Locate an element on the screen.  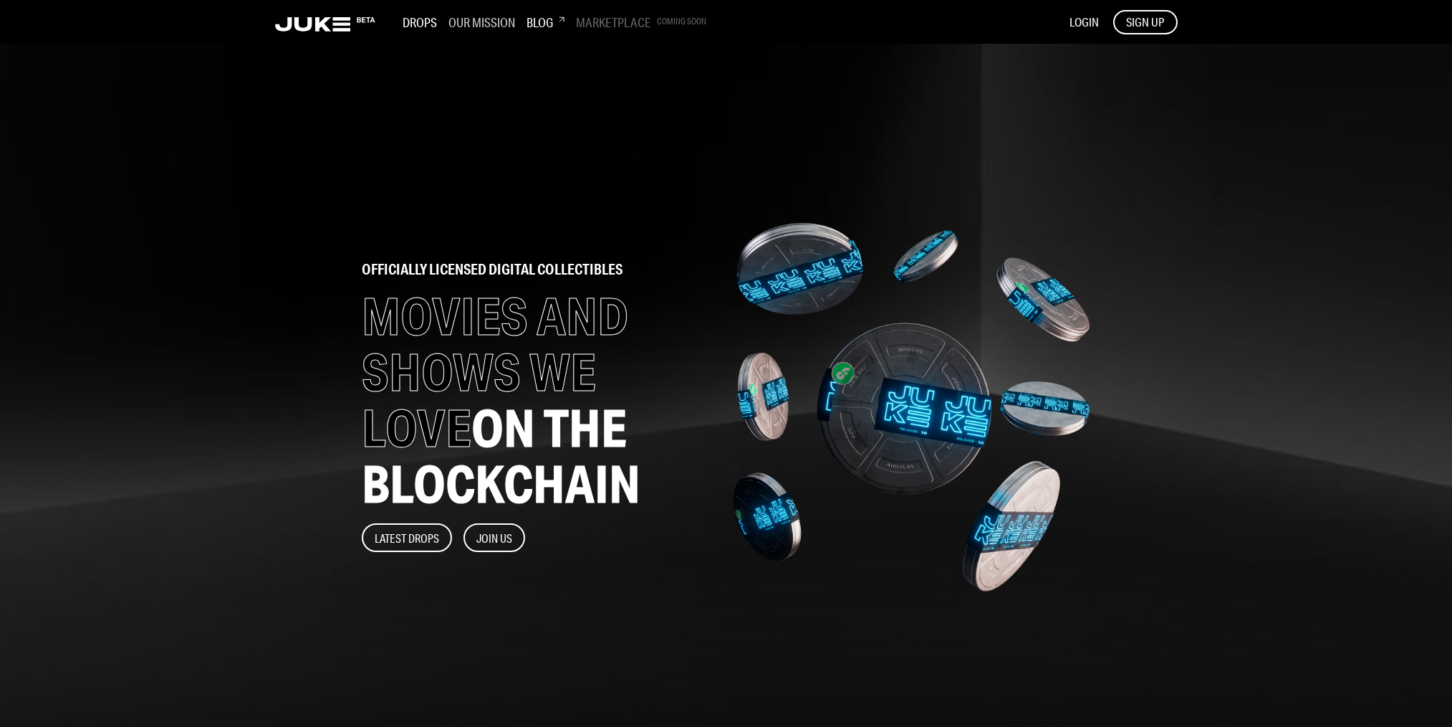
span: ON THE BLOCKCHAIN is located at coordinates (501, 455).